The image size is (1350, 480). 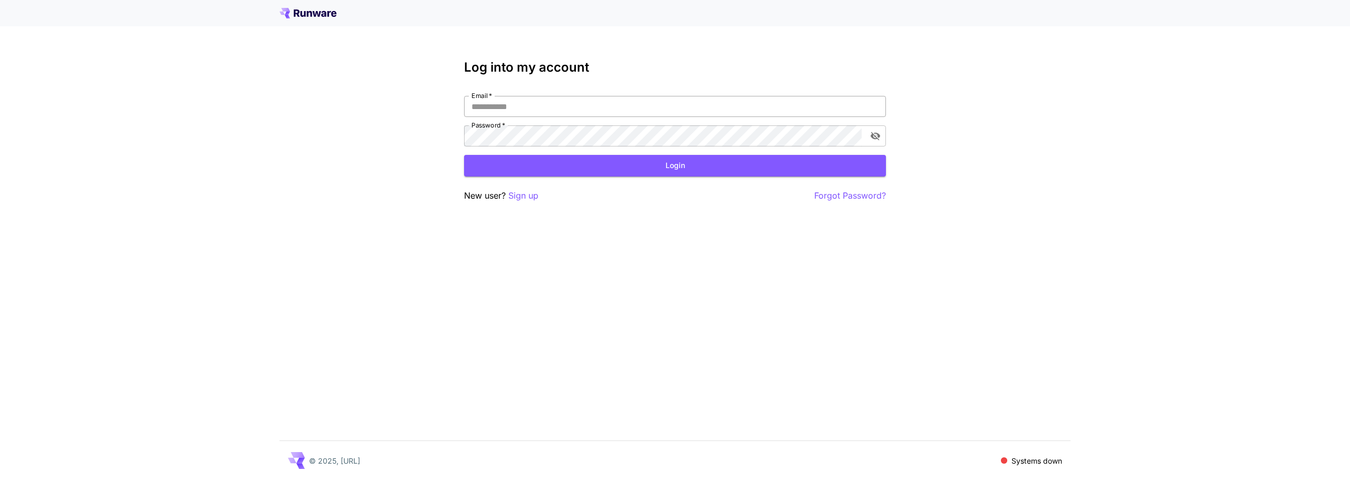 What do you see at coordinates (675, 67) in the screenshot?
I see `h3: Log into my account` at bounding box center [675, 67].